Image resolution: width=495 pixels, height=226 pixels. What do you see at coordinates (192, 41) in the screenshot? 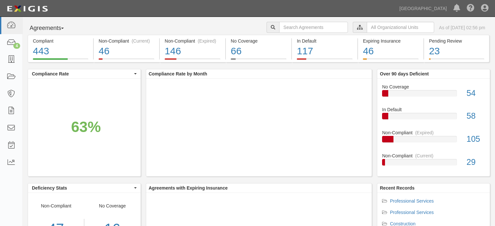
I see `div: Non-Compliant (Expired)` at bounding box center [192, 41].